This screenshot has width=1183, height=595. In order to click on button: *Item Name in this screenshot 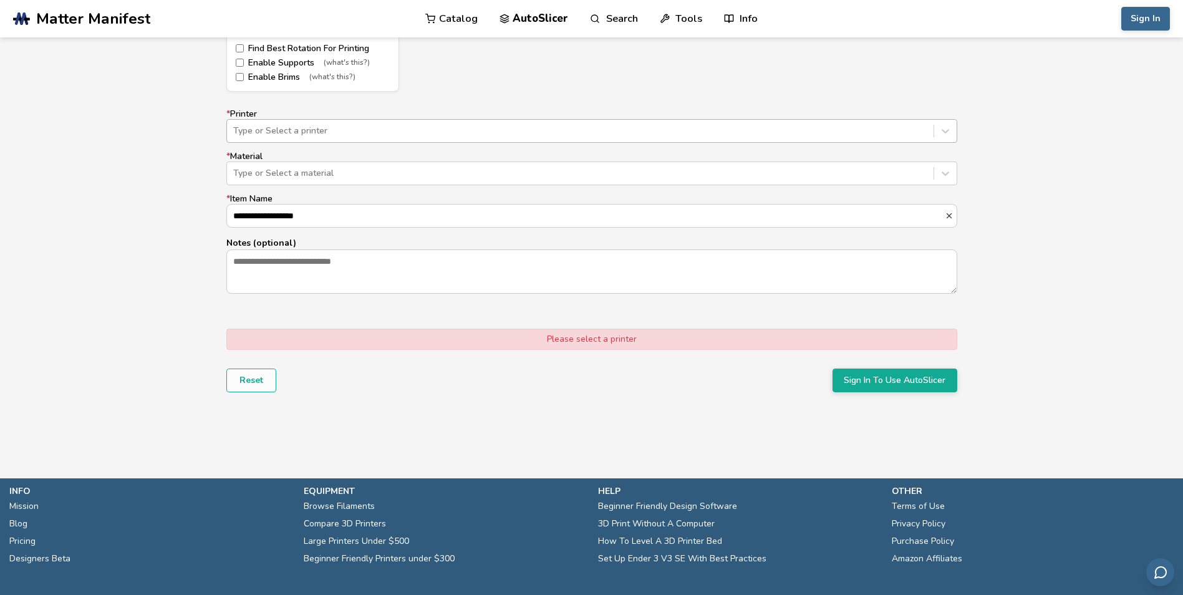, I will do `click(950, 216)`.